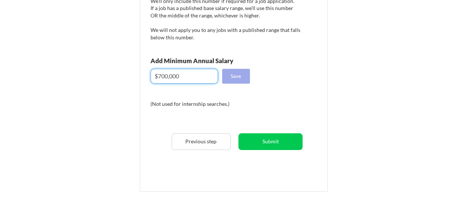 This screenshot has width=466, height=215. I want to click on button: Previous step, so click(201, 141).